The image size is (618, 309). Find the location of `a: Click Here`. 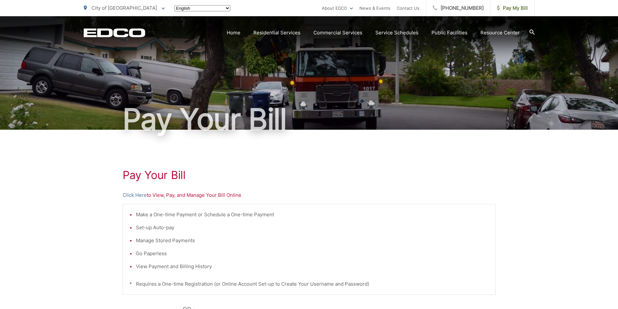

a: Click Here is located at coordinates (135, 195).